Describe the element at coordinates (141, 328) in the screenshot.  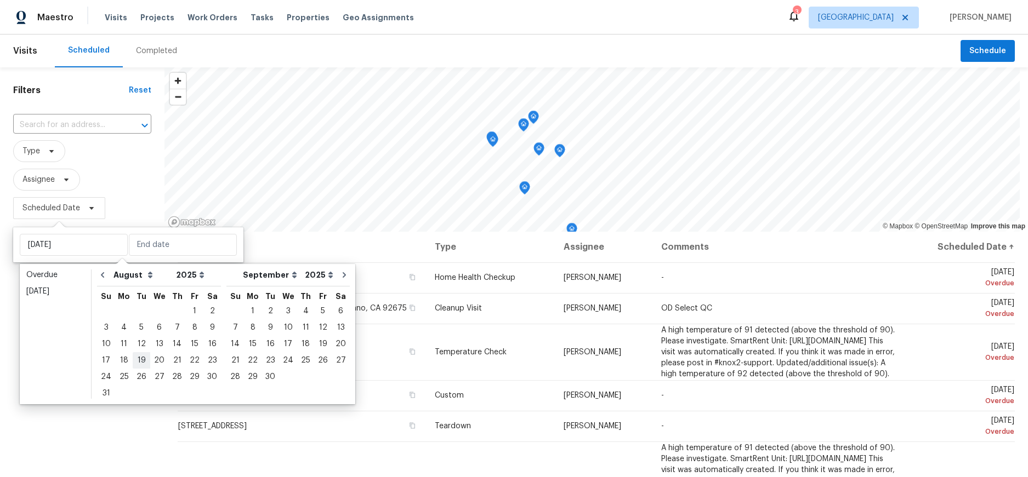
I see `div: Tue Aug 05 2025` at that location.